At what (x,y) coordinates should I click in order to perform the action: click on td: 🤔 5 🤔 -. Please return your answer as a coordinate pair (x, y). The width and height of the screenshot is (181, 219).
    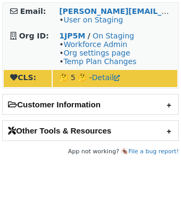
    Looking at the image, I should click on (115, 78).